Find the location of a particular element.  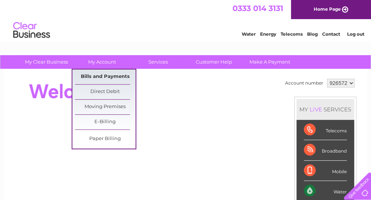

a: Direct Debit is located at coordinates (105, 92).